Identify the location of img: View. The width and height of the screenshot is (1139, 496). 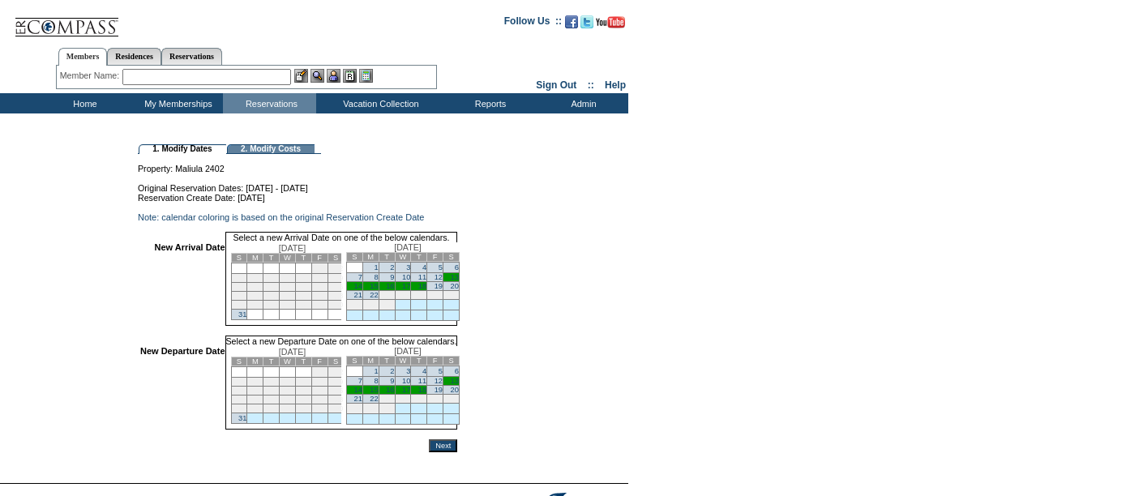
(317, 75).